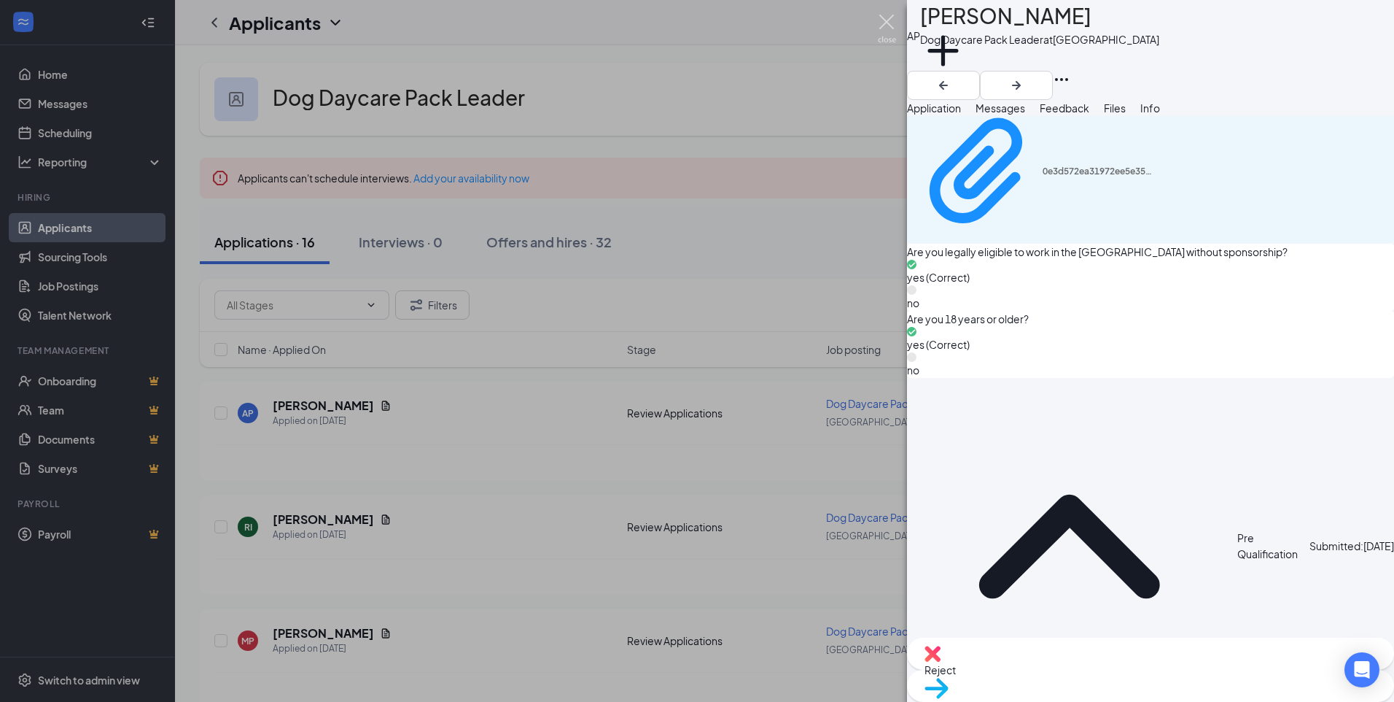  What do you see at coordinates (1065, 108) in the screenshot?
I see `span: Feedback` at bounding box center [1065, 108].